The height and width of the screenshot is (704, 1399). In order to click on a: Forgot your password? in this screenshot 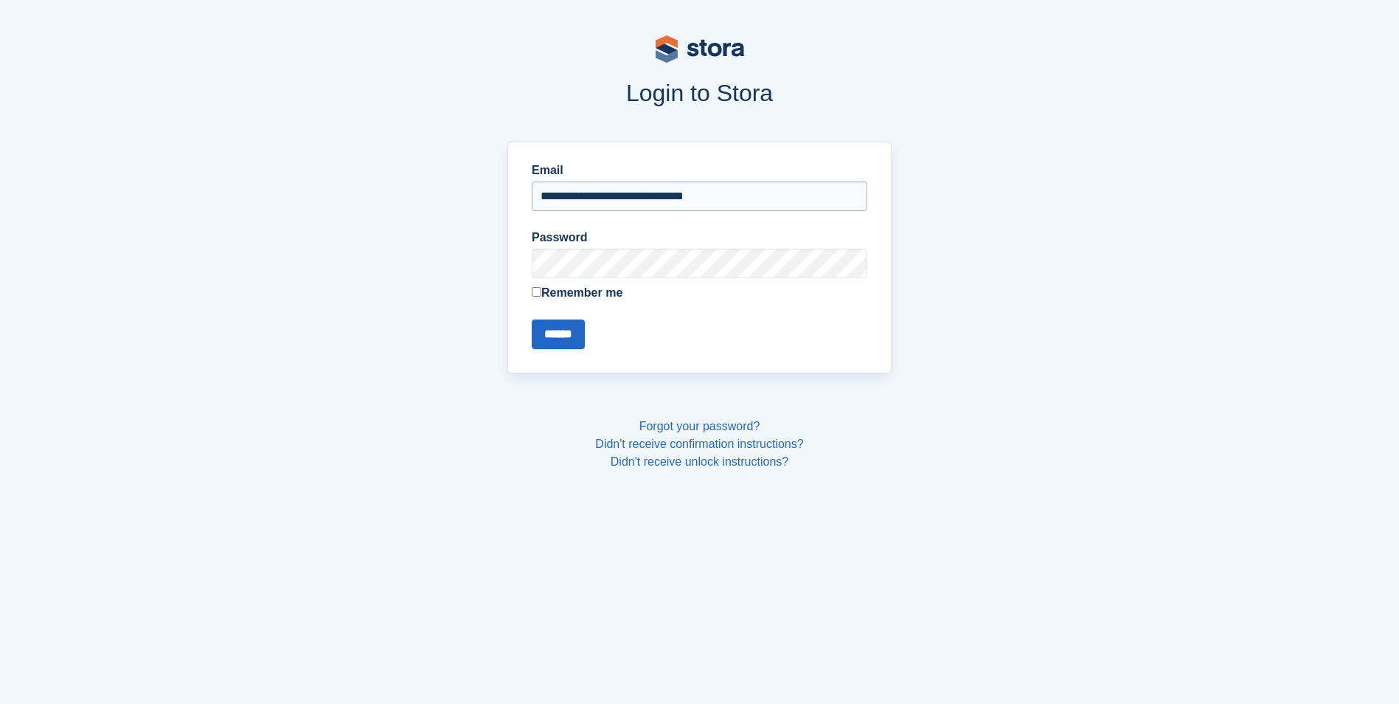, I will do `click(700, 426)`.